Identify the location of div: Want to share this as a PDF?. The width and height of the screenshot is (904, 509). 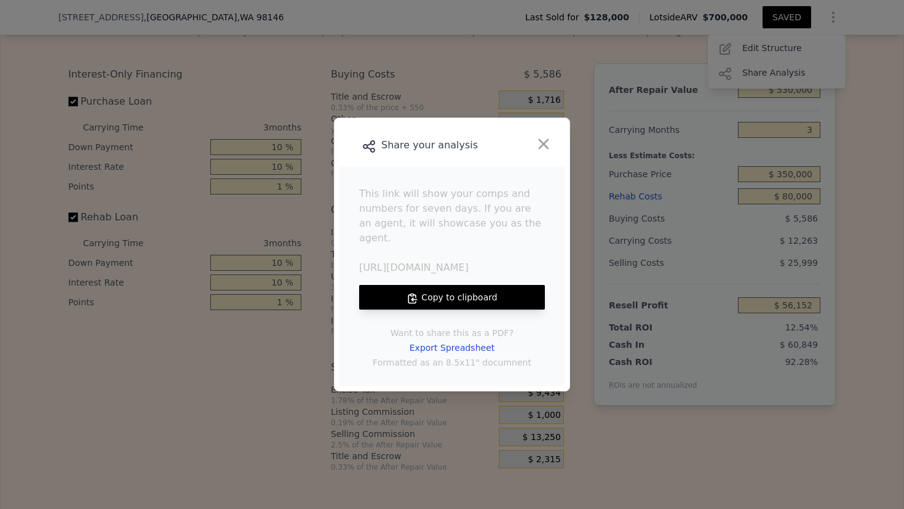
(452, 333).